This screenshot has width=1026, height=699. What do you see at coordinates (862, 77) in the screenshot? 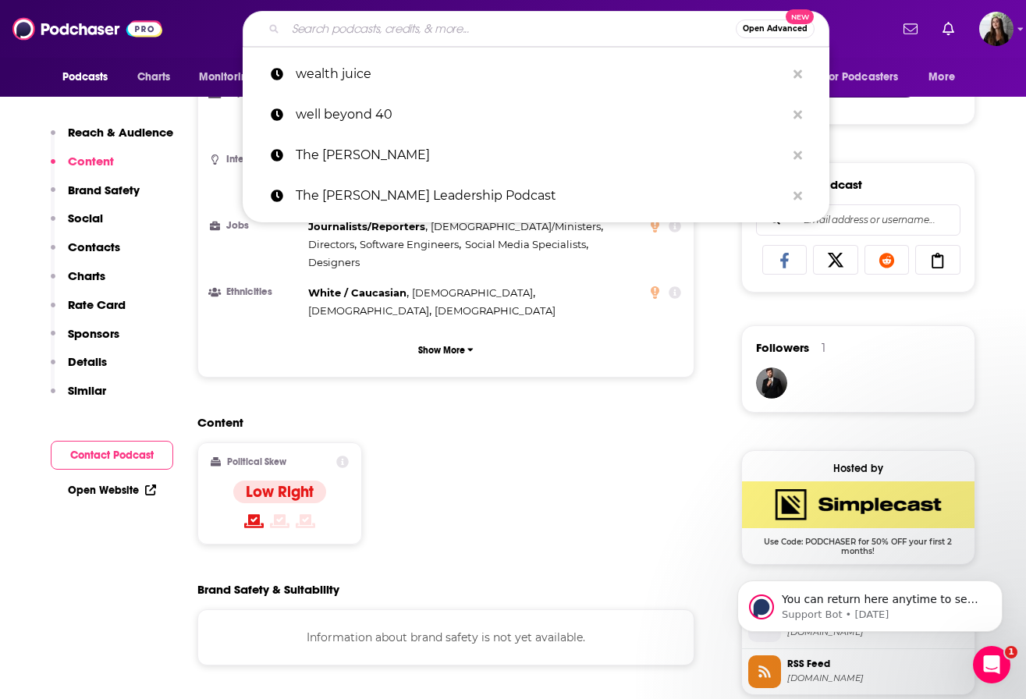
I see `span: For Podcasters` at bounding box center [862, 77].